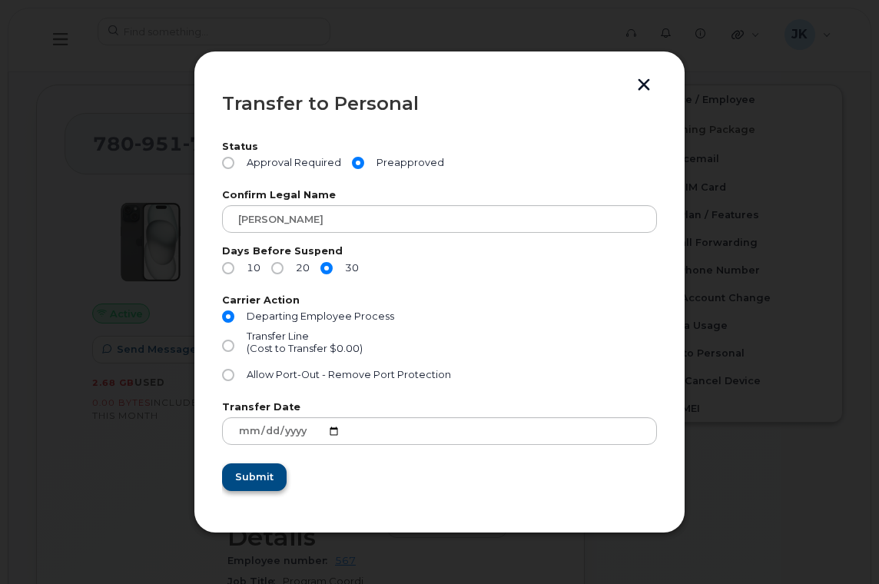  What do you see at coordinates (277, 336) in the screenshot?
I see `span: Transfer Line` at bounding box center [277, 336].